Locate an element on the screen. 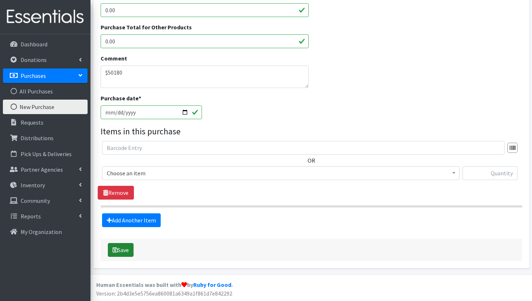 The image size is (532, 301). label: Purchase Total for Other Products is located at coordinates (146, 27).